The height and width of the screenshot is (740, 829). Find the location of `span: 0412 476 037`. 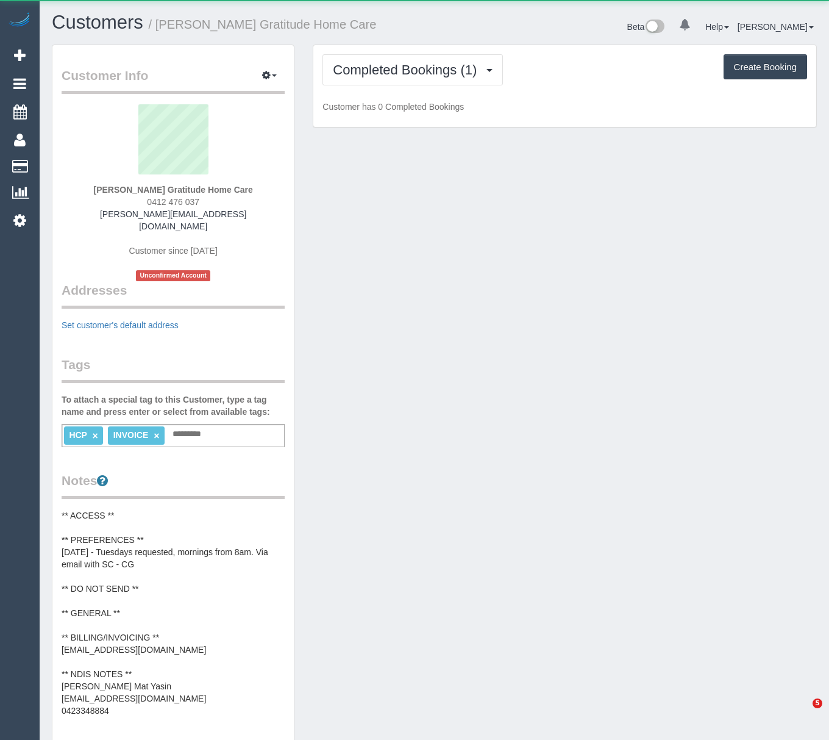

span: 0412 476 037 is located at coordinates (173, 202).